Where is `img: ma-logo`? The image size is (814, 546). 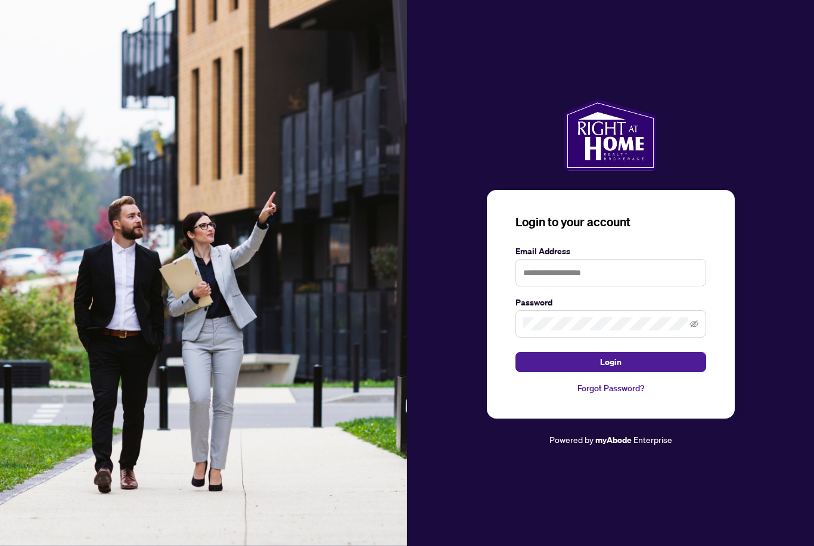 img: ma-logo is located at coordinates (610, 135).